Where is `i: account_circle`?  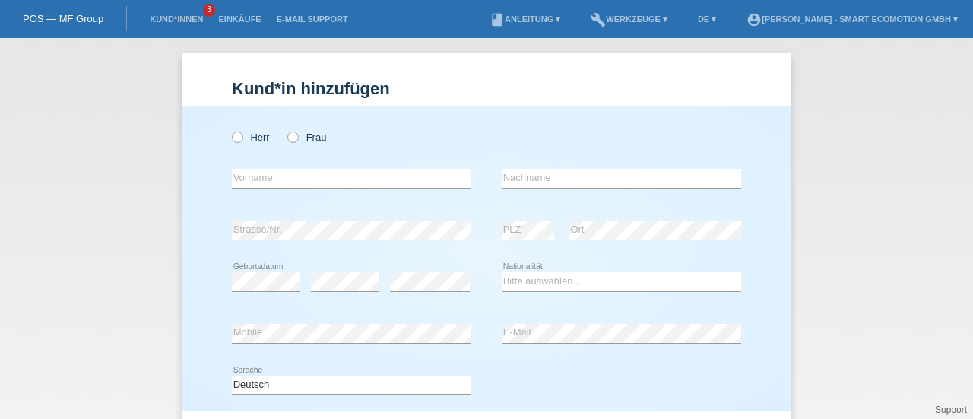 i: account_circle is located at coordinates (754, 20).